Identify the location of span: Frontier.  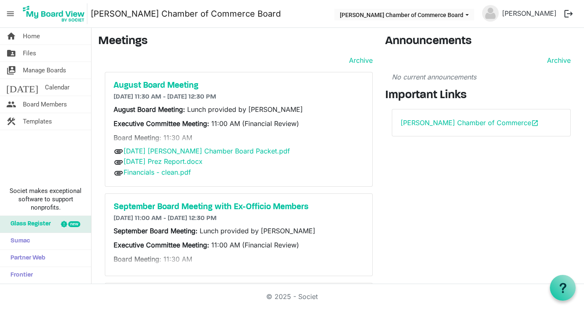
(20, 275).